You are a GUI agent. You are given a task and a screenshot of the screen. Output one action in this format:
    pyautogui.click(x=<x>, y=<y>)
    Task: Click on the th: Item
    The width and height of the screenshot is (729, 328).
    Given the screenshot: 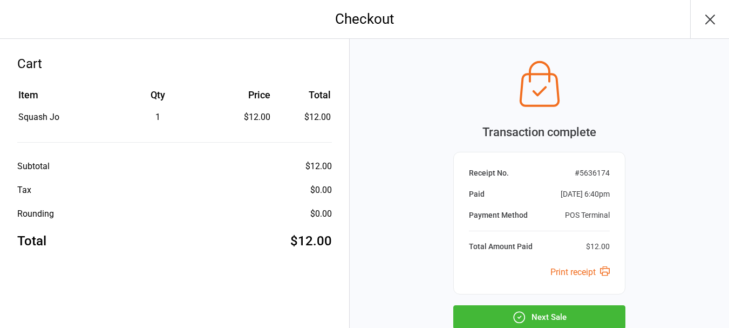 What is the action you would take?
    pyautogui.click(x=62, y=98)
    